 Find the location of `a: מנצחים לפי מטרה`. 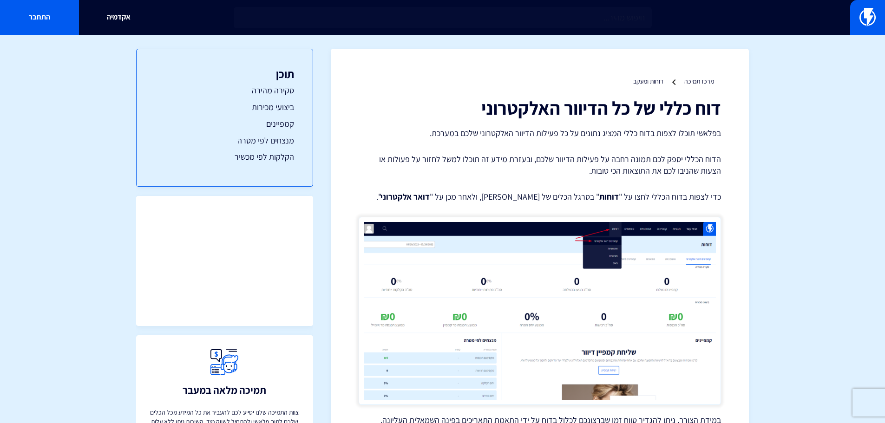

a: מנצחים לפי מטרה is located at coordinates (224, 141).